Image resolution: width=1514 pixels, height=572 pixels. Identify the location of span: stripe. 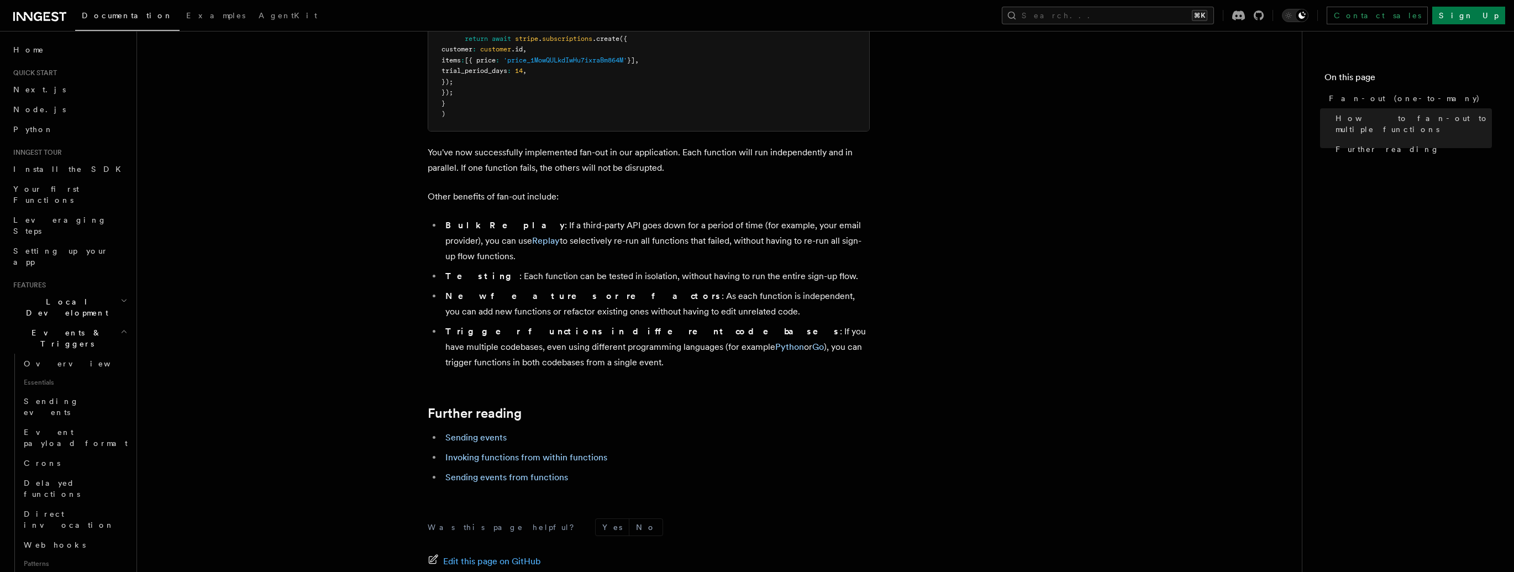
(527, 39).